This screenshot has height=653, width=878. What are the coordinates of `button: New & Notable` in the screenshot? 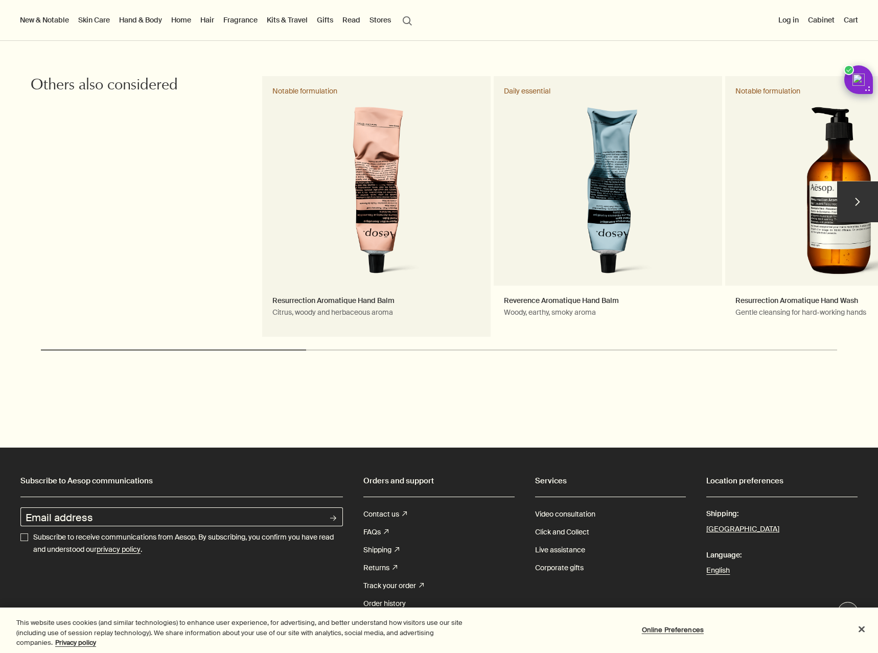 It's located at (44, 20).